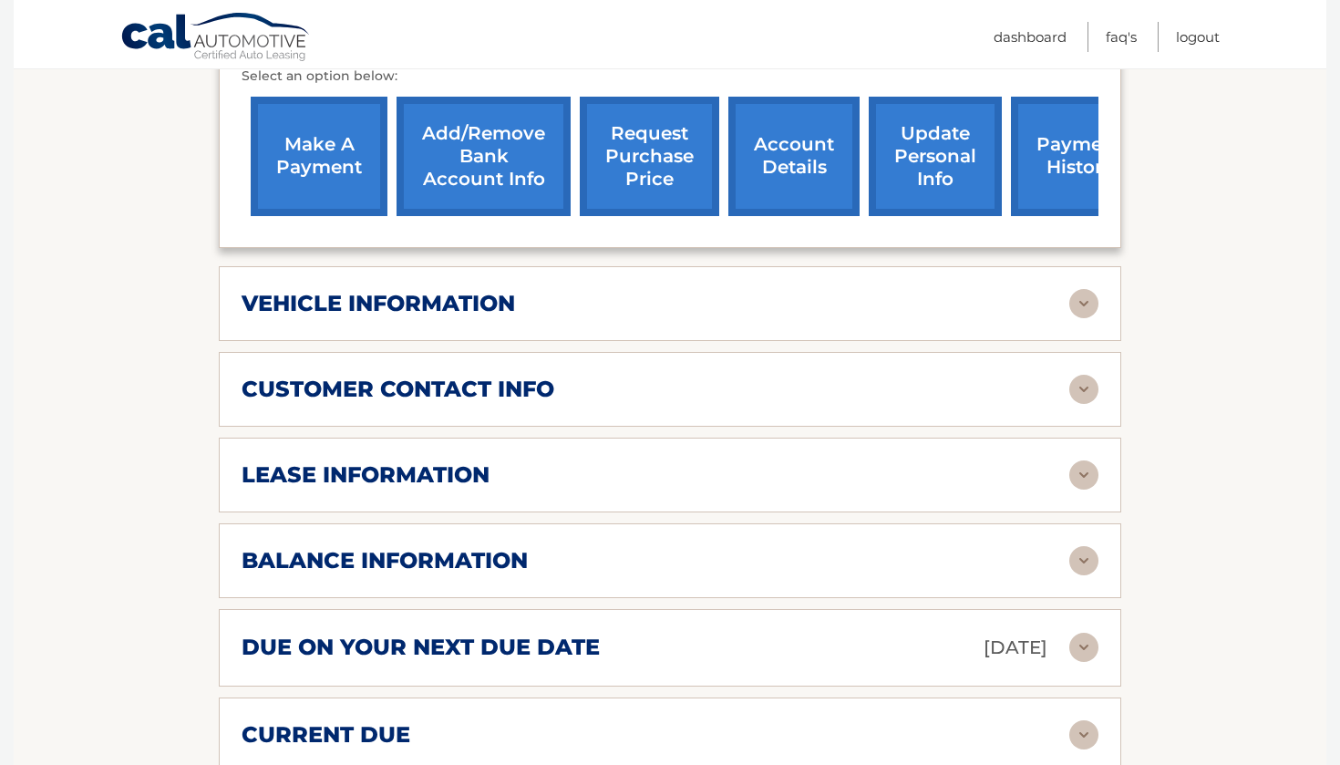 Image resolution: width=1340 pixels, height=765 pixels. What do you see at coordinates (794, 156) in the screenshot?
I see `a: account details` at bounding box center [794, 156].